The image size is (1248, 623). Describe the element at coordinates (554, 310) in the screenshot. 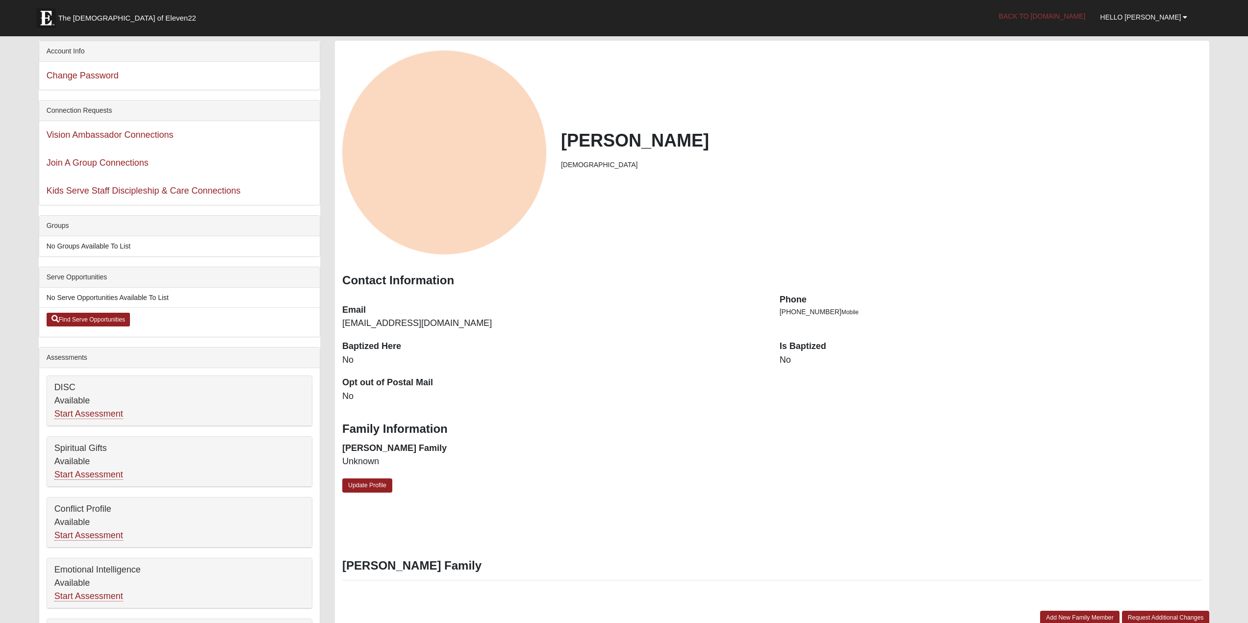

I see `dt: Email` at that location.